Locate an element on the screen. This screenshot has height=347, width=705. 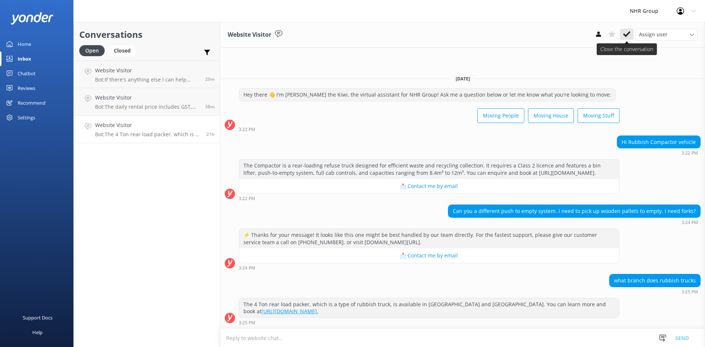
div: Support Docs is located at coordinates (37, 318).